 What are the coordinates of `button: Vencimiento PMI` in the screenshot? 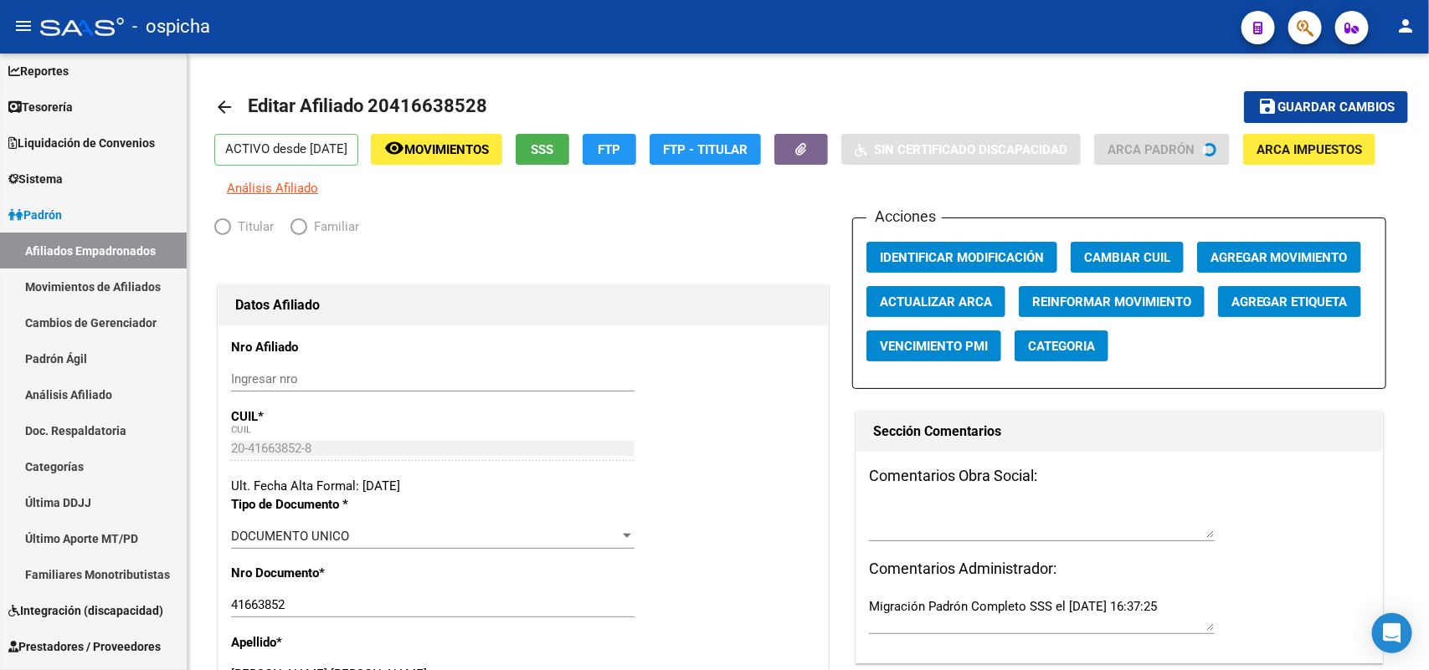 It's located at (933, 346).